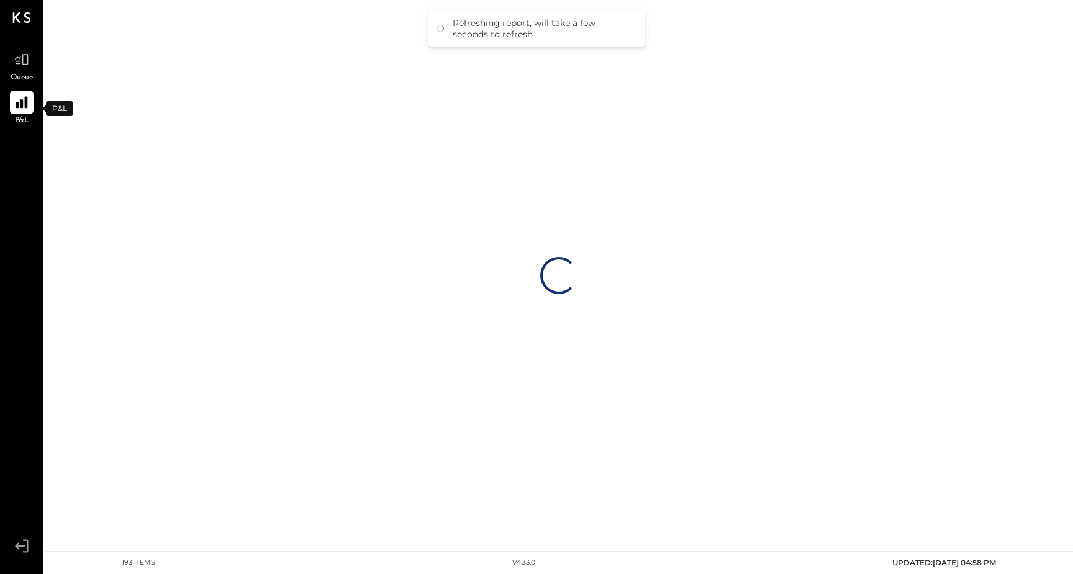 The width and height of the screenshot is (1073, 574). Describe the element at coordinates (22, 121) in the screenshot. I see `span: P&L` at that location.